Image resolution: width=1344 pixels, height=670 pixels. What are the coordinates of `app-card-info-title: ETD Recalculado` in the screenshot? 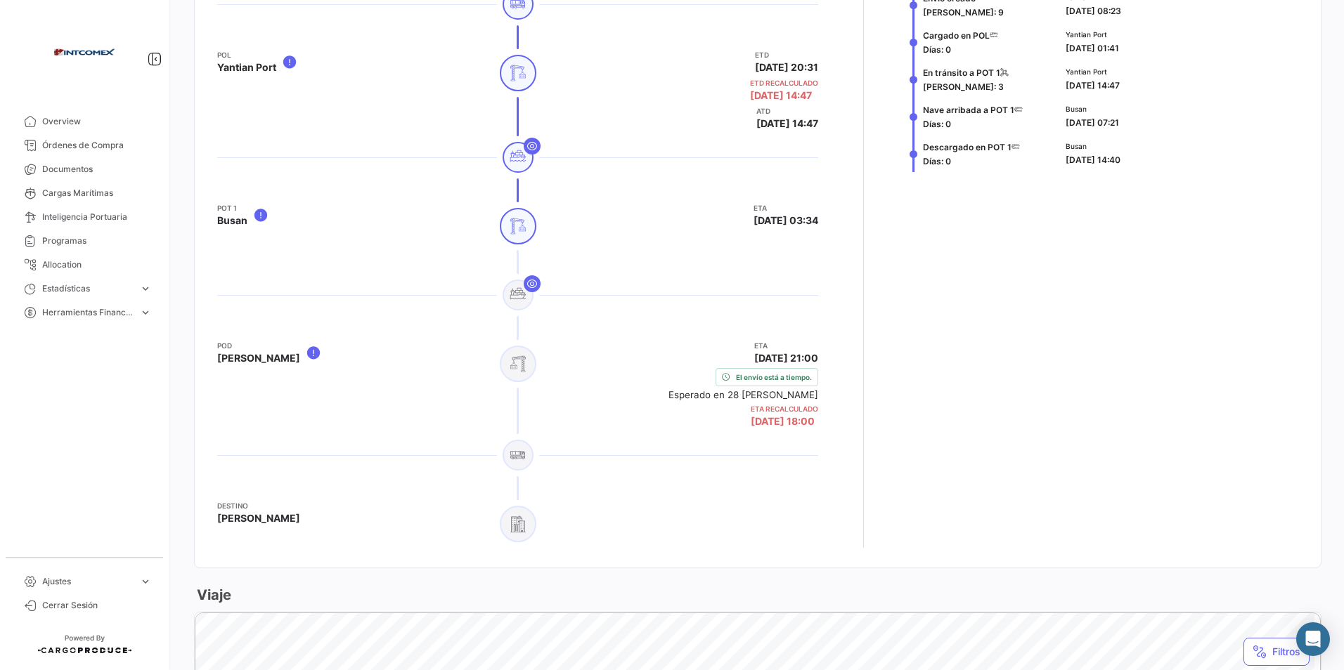 It's located at (784, 83).